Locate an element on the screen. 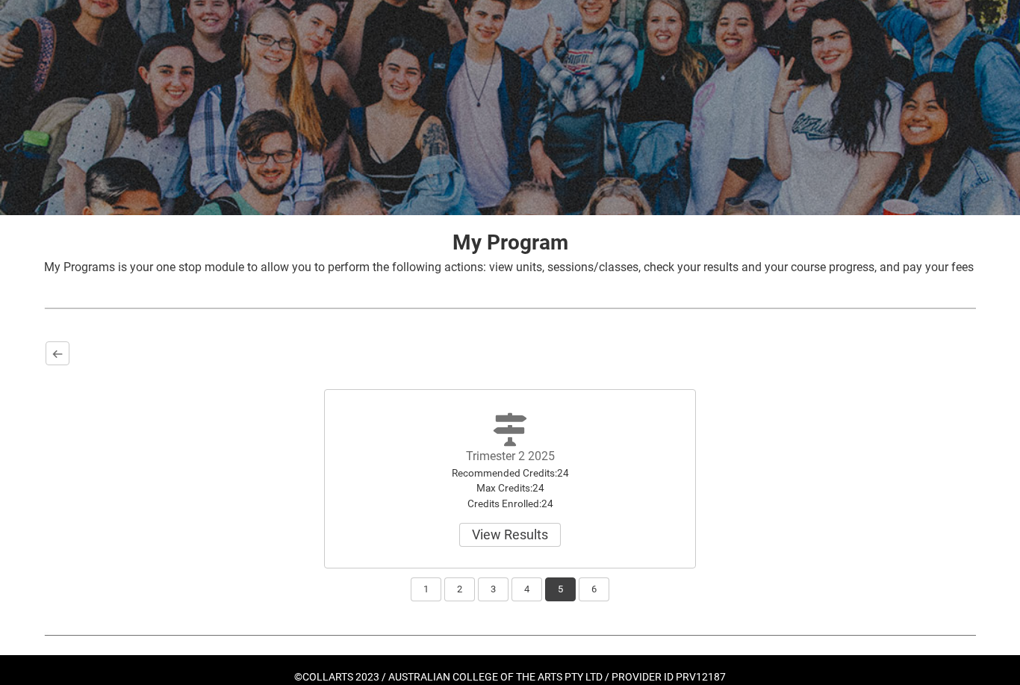 This screenshot has height=685, width=1020. button: 6 is located at coordinates (593, 589).